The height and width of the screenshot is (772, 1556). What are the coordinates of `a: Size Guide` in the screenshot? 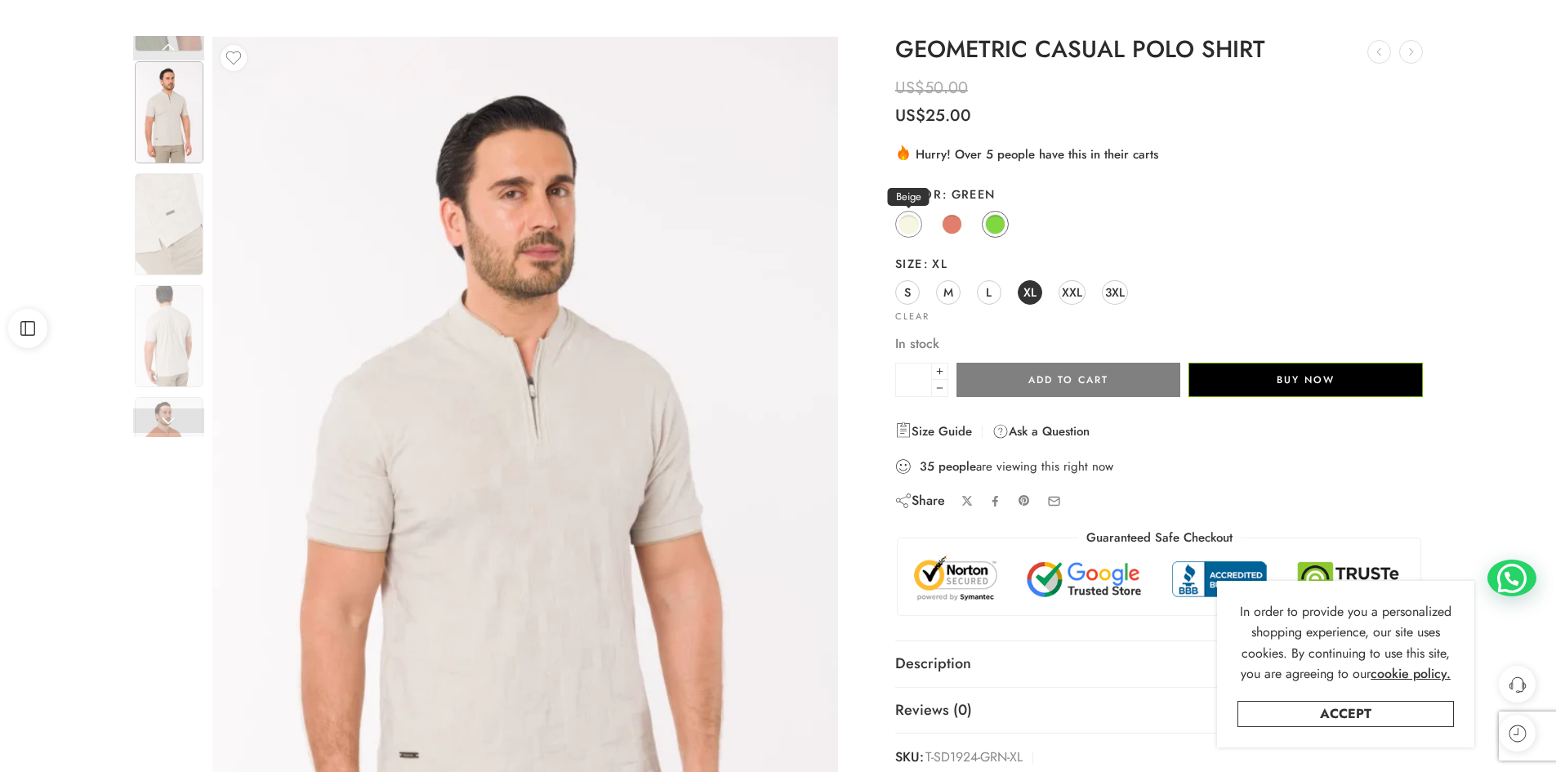 It's located at (934, 431).